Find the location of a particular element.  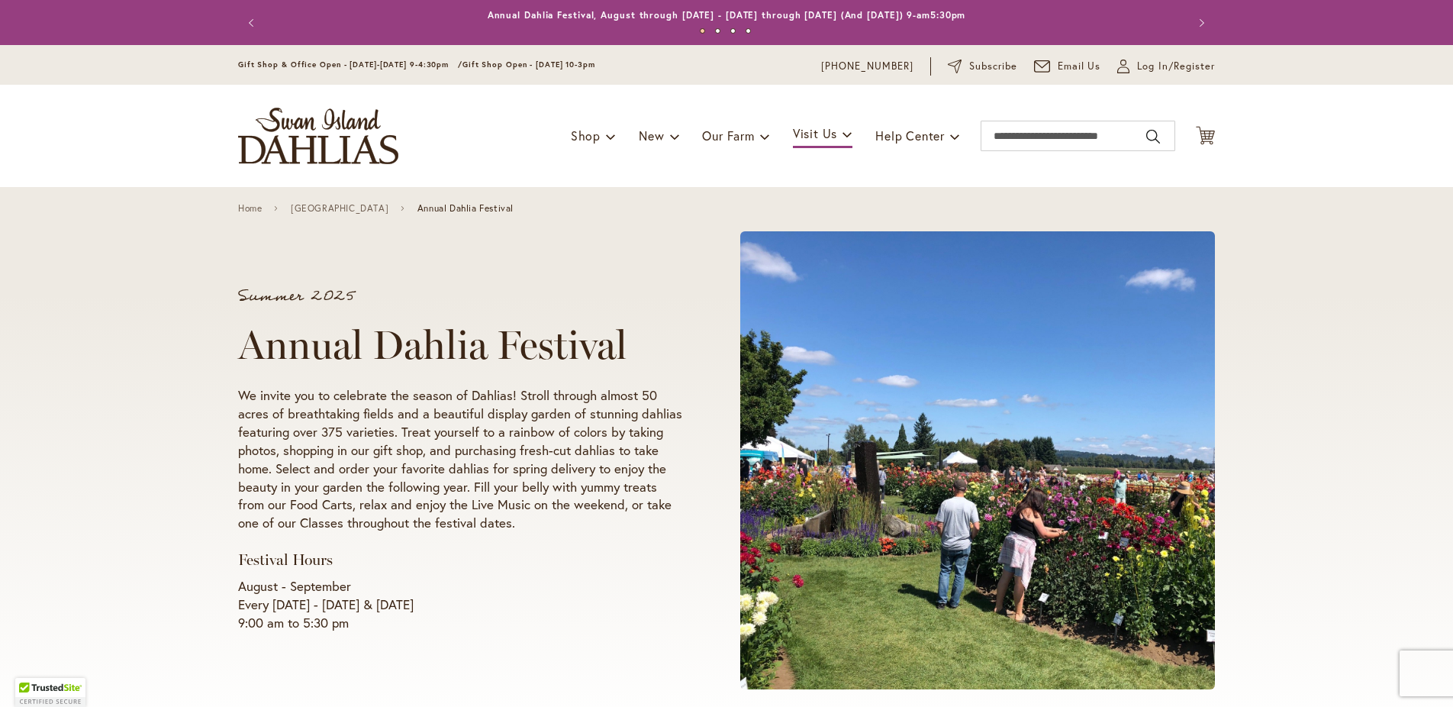

a: Subscribe is located at coordinates (982, 66).